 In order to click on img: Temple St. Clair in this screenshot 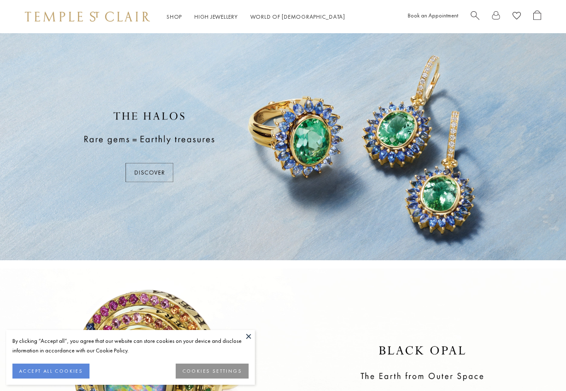, I will do `click(87, 17)`.